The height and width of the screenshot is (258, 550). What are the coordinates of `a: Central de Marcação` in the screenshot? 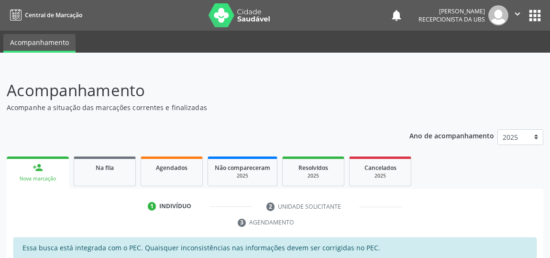 It's located at (44, 15).